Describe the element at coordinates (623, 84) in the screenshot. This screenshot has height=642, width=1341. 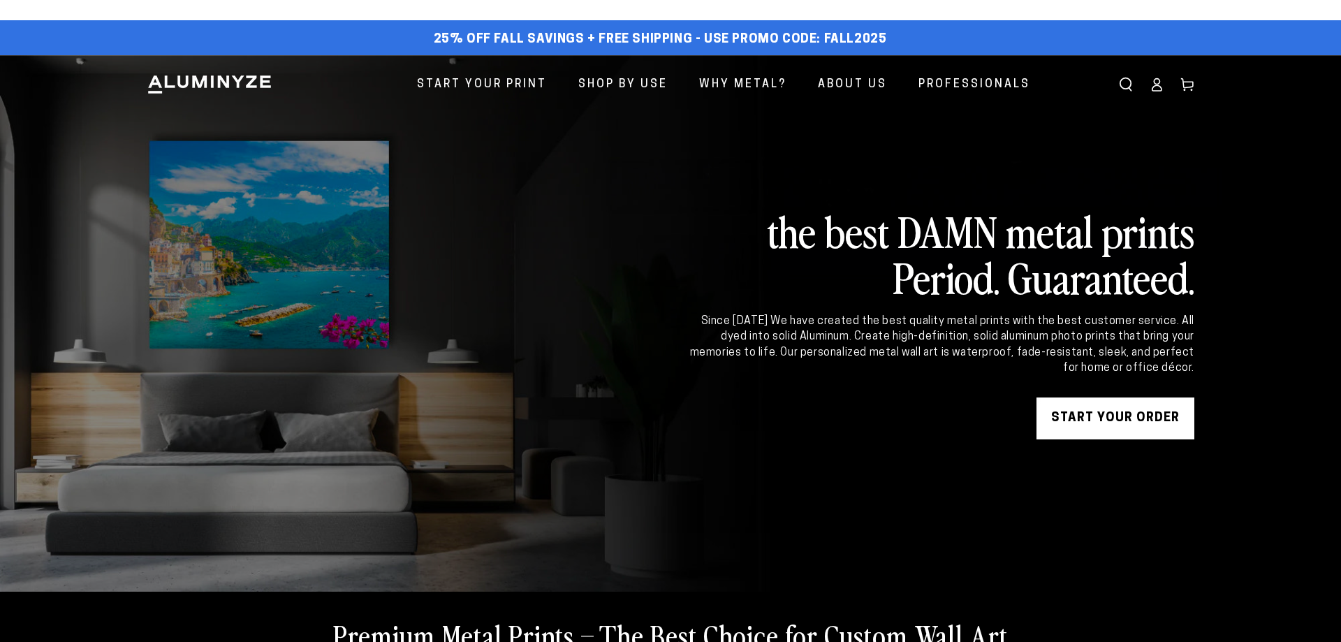
I see `span: Shop By Use` at that location.